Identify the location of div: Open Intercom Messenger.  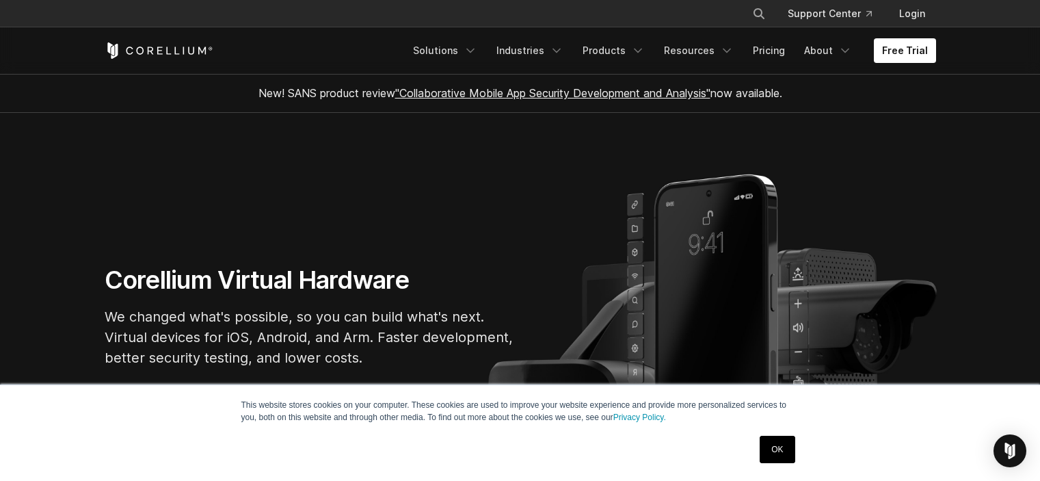
(1010, 451).